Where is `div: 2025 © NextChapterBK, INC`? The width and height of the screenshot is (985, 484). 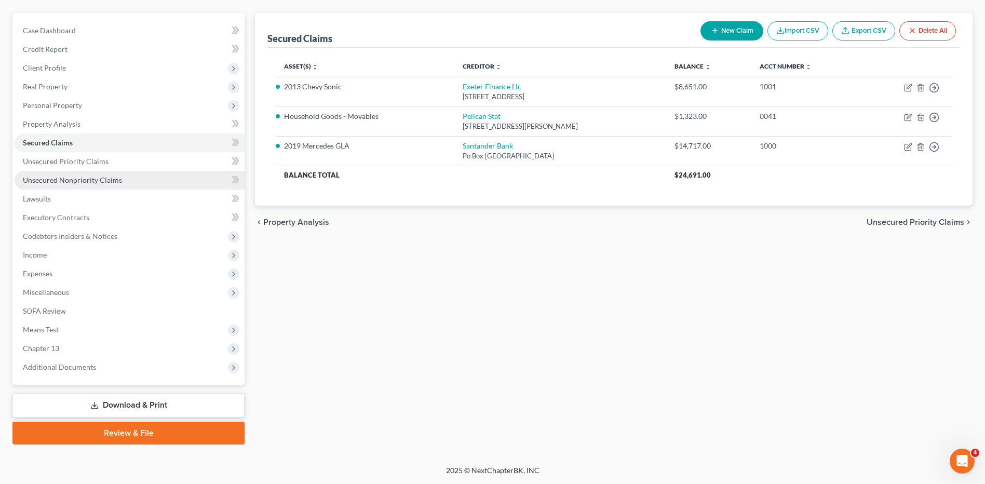
div: 2025 © NextChapterBK, INC is located at coordinates (493, 475).